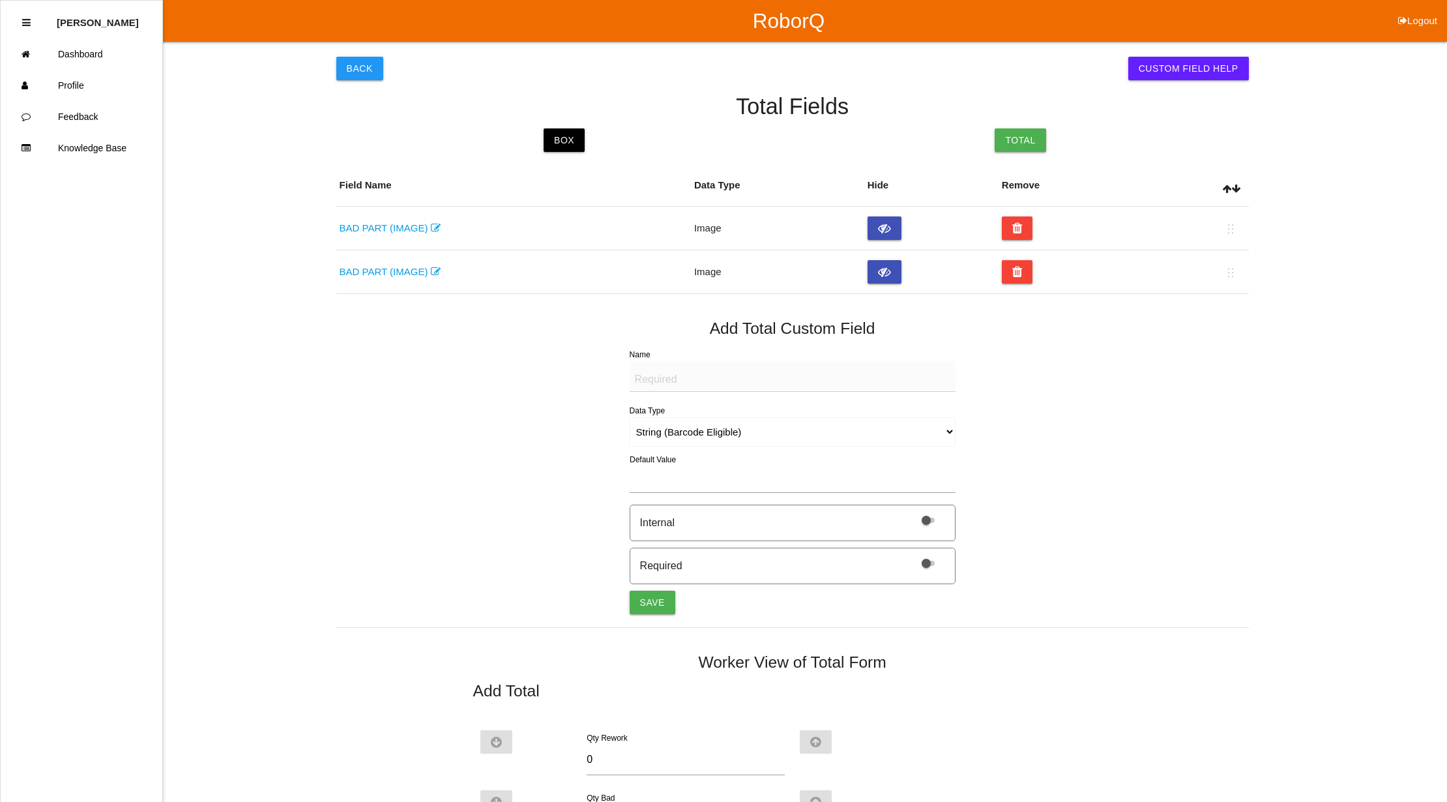 Image resolution: width=1447 pixels, height=802 pixels. I want to click on th: Remove, so click(1072, 186).